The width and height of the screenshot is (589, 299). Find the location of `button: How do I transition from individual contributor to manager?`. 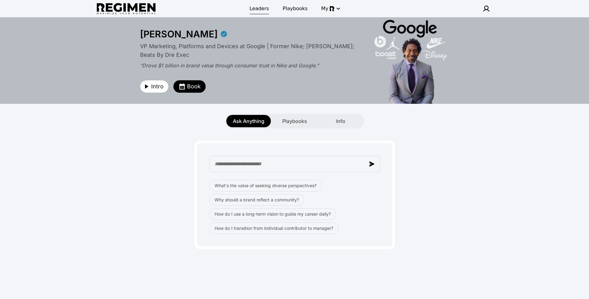

button: How do I transition from individual contributor to manager? is located at coordinates (274, 229).